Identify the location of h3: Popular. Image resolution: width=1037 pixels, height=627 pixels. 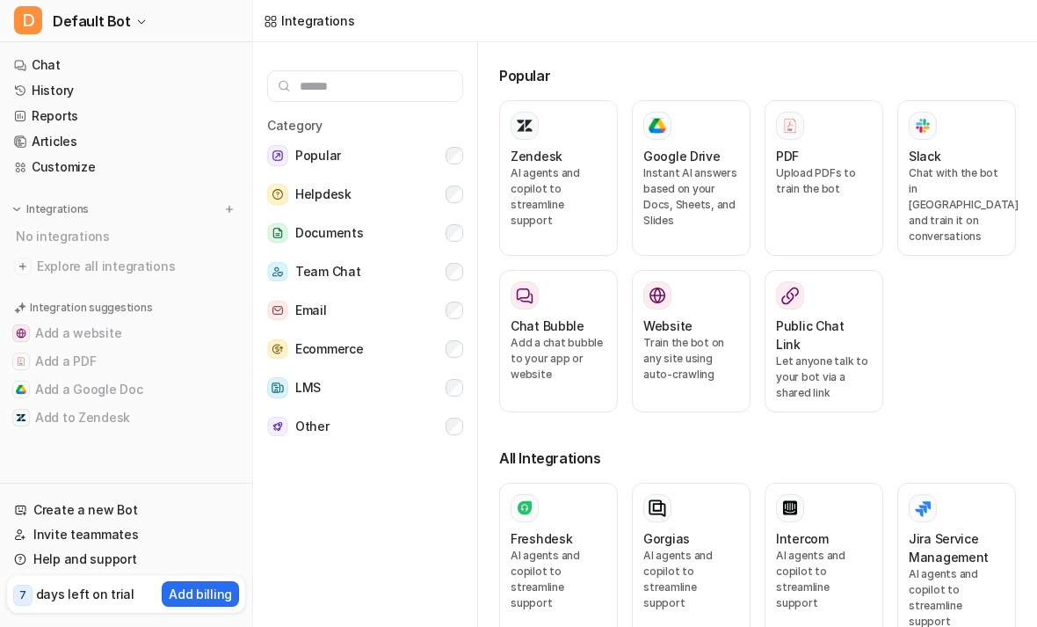
(758, 76).